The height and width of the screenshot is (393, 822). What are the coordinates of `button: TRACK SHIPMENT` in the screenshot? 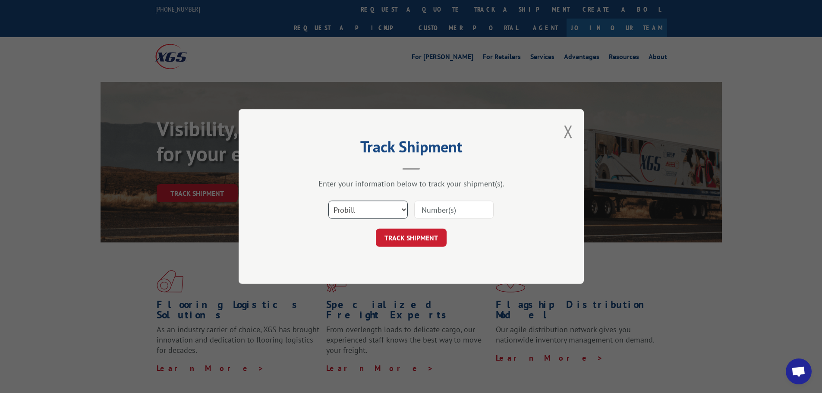 It's located at (411, 238).